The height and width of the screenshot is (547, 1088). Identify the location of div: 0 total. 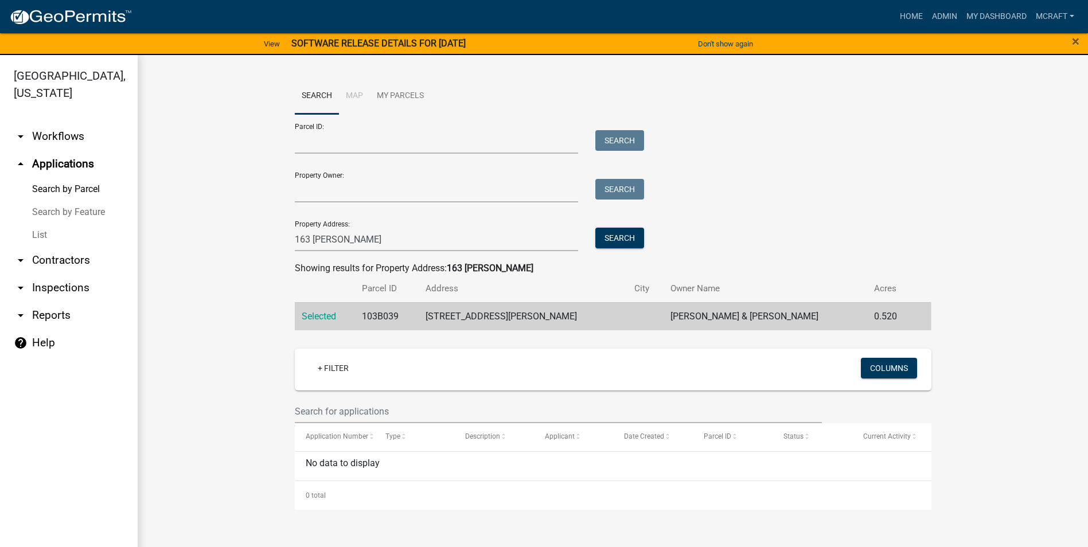
(613, 495).